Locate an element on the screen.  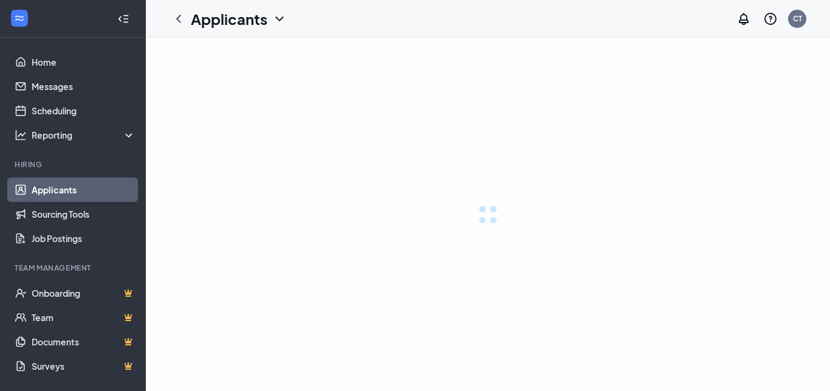
svg: ChevronLeft is located at coordinates (179, 19).